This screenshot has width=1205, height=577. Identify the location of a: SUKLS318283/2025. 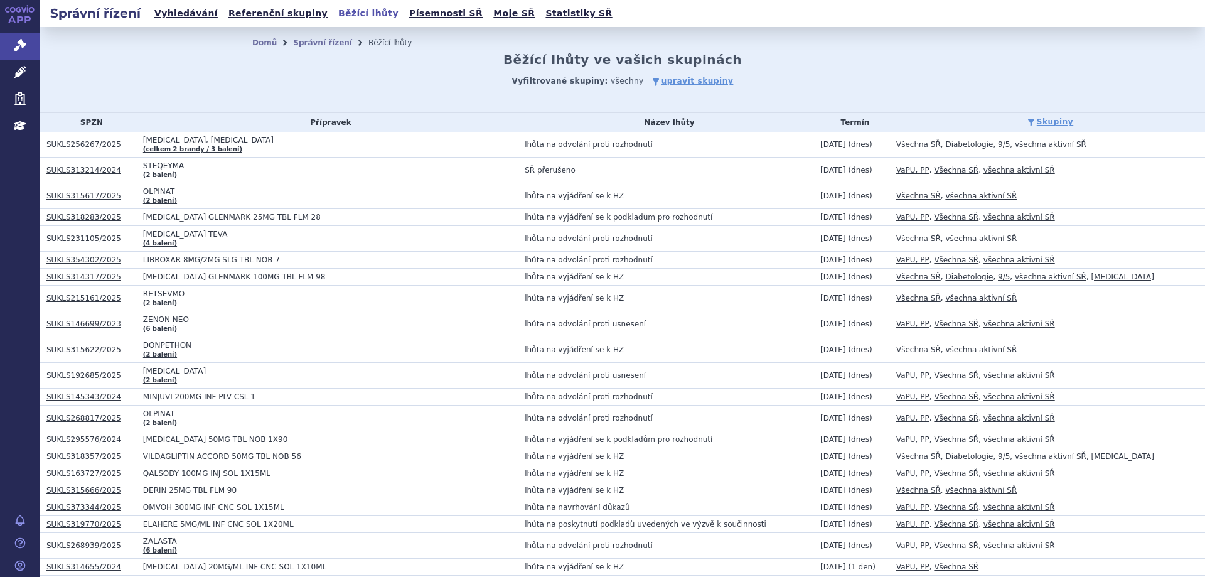
(83, 217).